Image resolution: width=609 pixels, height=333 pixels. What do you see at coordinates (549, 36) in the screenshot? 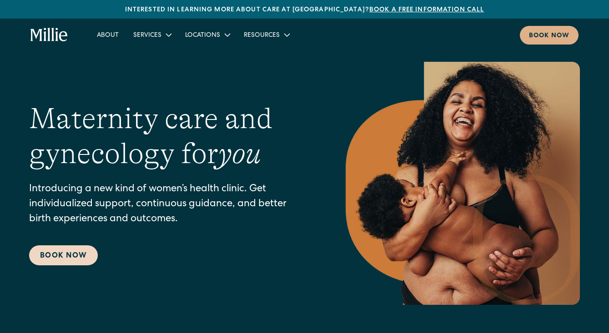
I see `div: Book now` at bounding box center [549, 36].